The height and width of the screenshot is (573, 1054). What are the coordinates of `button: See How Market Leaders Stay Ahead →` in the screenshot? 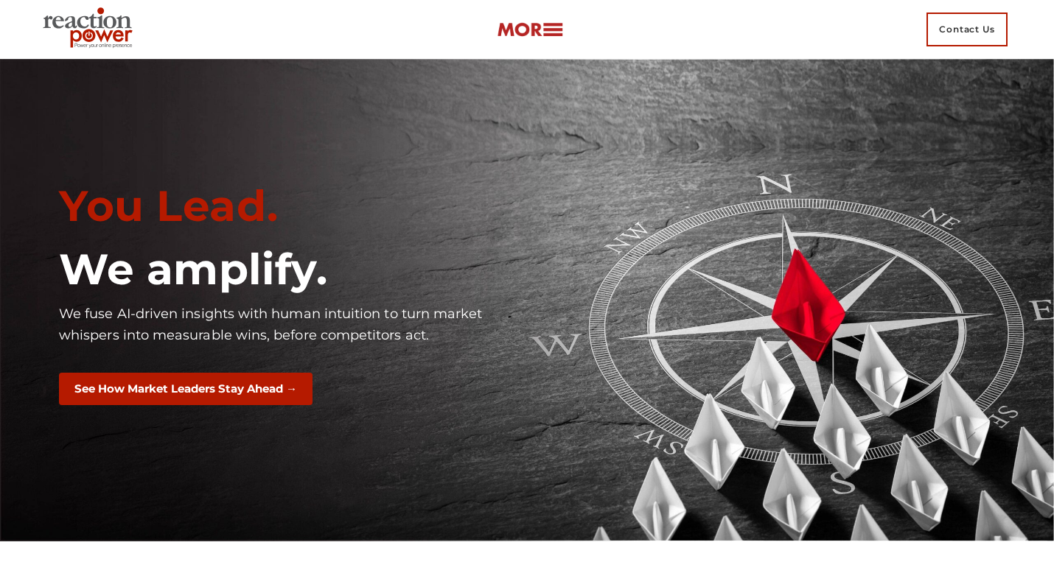 It's located at (186, 389).